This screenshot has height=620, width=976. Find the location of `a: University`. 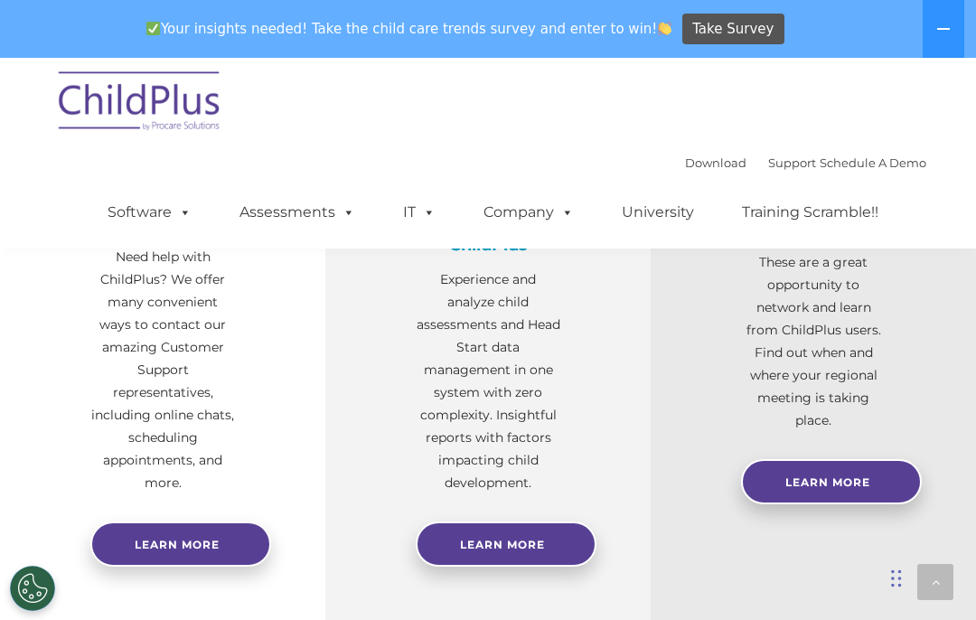

a: University is located at coordinates (658, 212).